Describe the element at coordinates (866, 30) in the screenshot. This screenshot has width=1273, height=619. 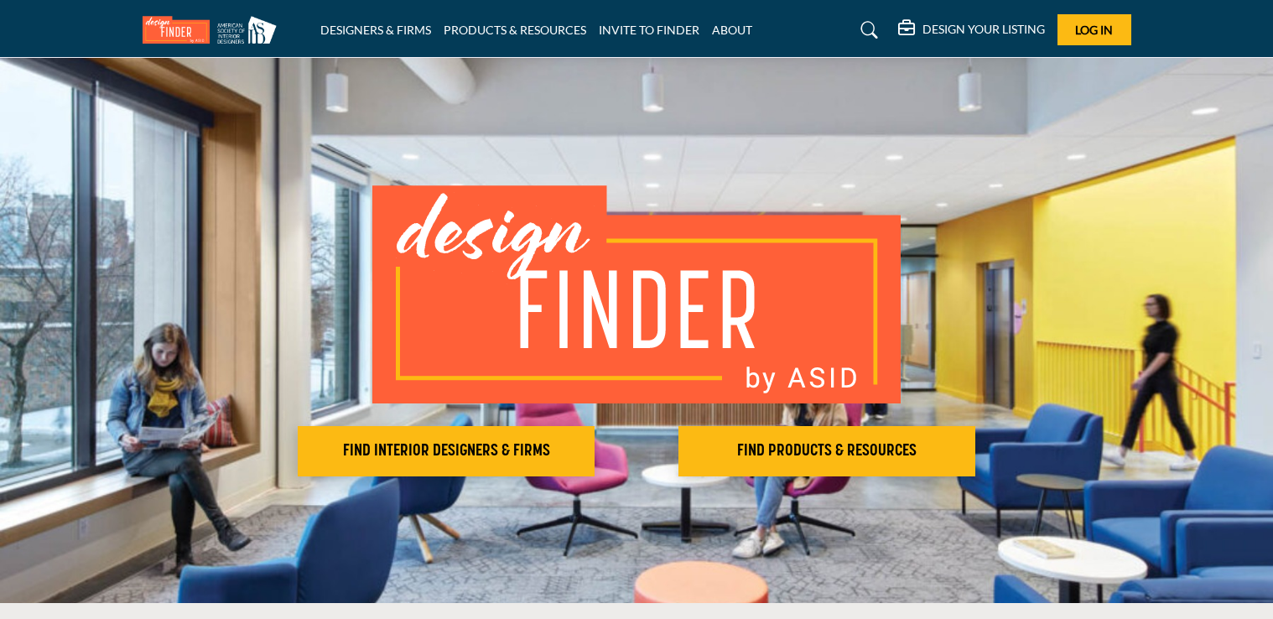
I see `a: Search` at that location.